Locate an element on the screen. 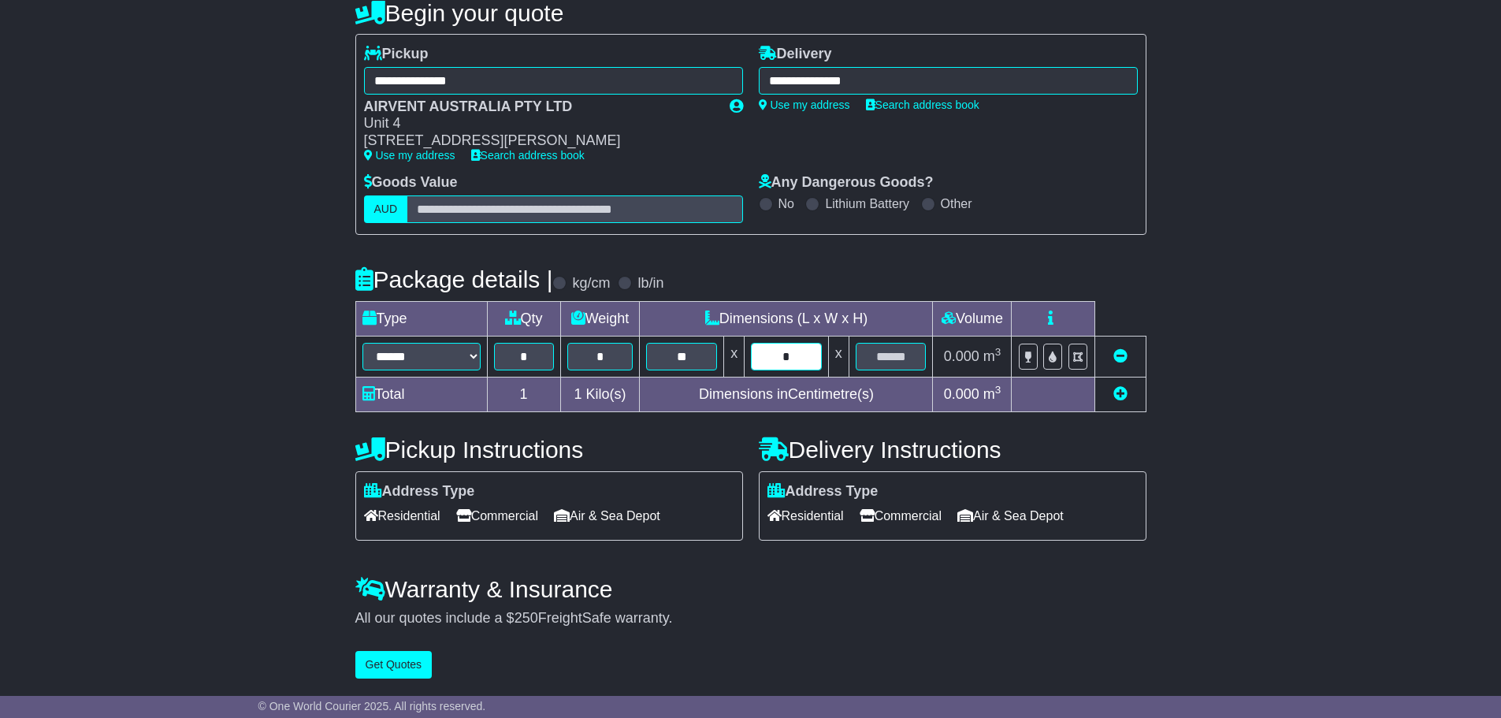 This screenshot has height=718, width=1501. h4: Warranty & Insurance is located at coordinates (751, 589).